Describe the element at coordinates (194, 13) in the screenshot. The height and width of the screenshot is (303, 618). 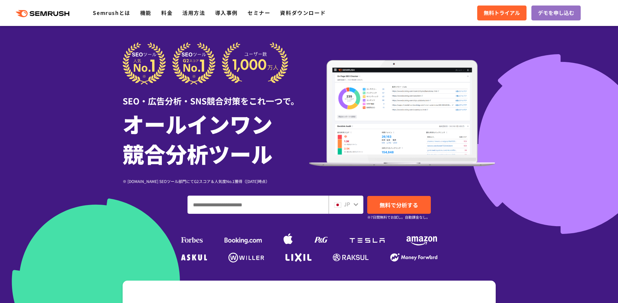
I see `a: 活用方法` at that location.